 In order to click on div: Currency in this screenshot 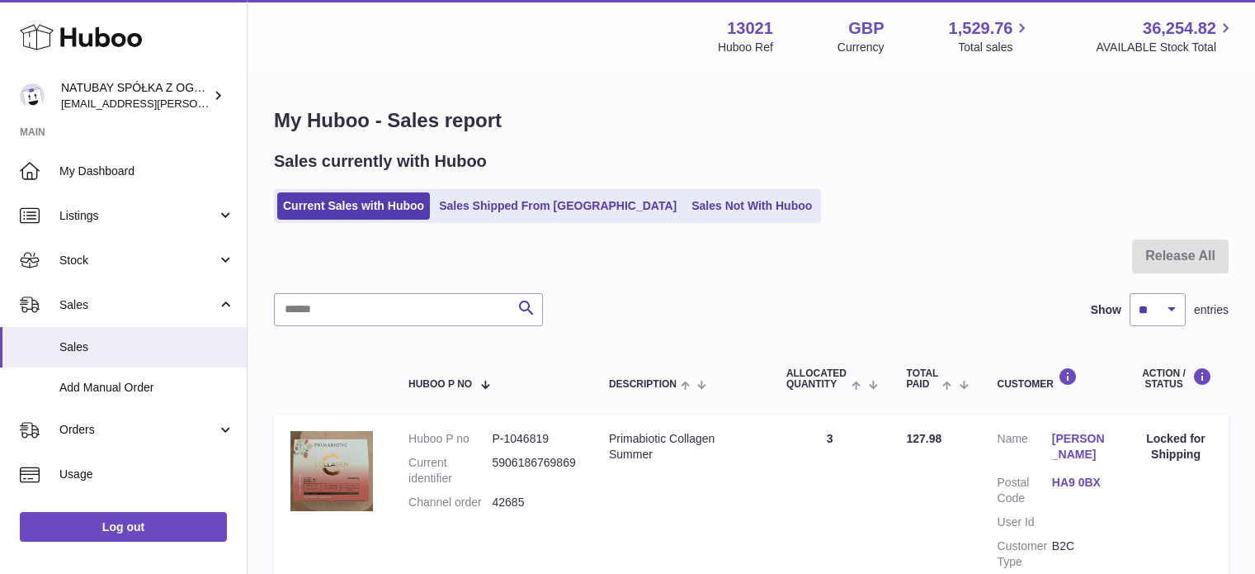, I will do `click(861, 47)`.